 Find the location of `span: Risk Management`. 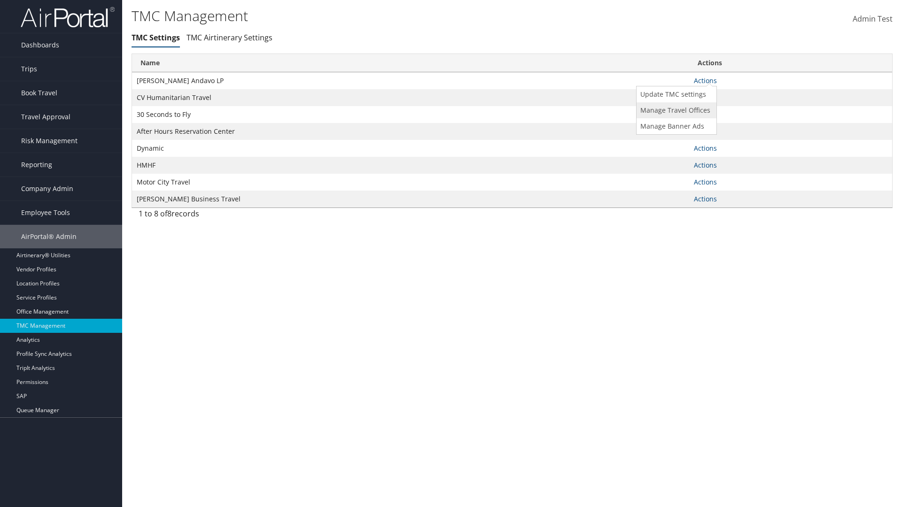

span: Risk Management is located at coordinates (49, 141).